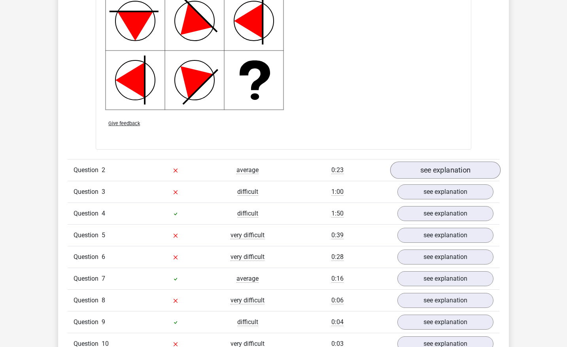 The width and height of the screenshot is (567, 347). What do you see at coordinates (124, 123) in the screenshot?
I see `span: Give feedback` at bounding box center [124, 123].